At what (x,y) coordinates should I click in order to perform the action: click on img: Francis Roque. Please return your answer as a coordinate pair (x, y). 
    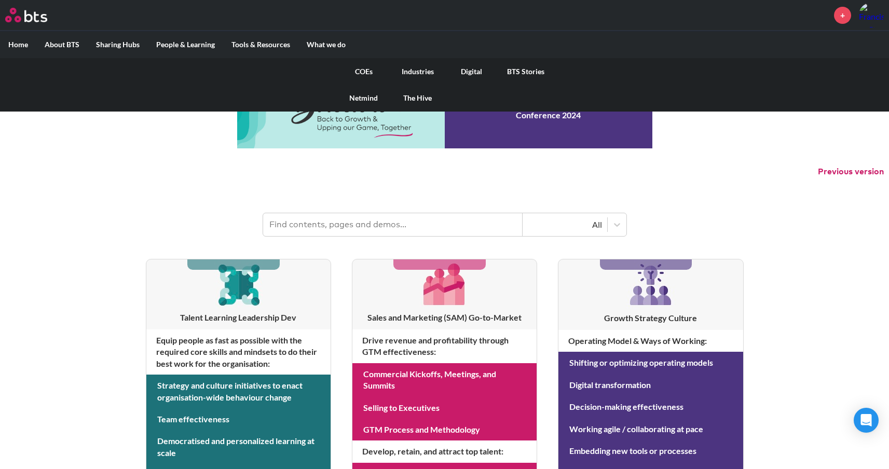
    Looking at the image, I should click on (872, 15).